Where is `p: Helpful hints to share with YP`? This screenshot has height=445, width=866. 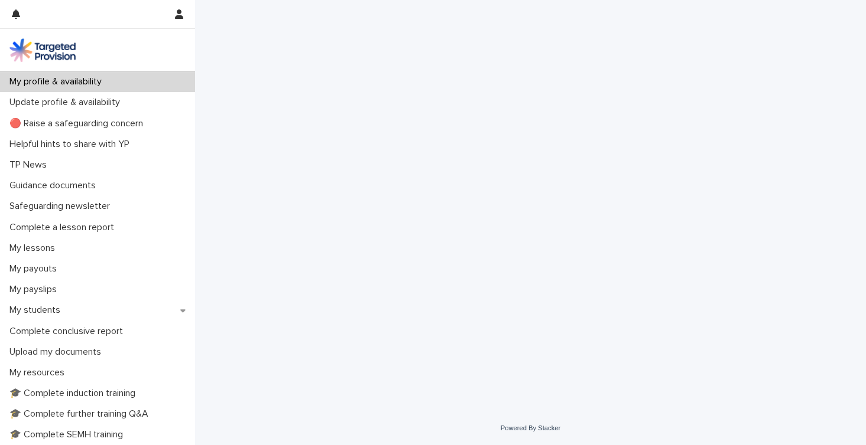 p: Helpful hints to share with YP is located at coordinates (71, 144).